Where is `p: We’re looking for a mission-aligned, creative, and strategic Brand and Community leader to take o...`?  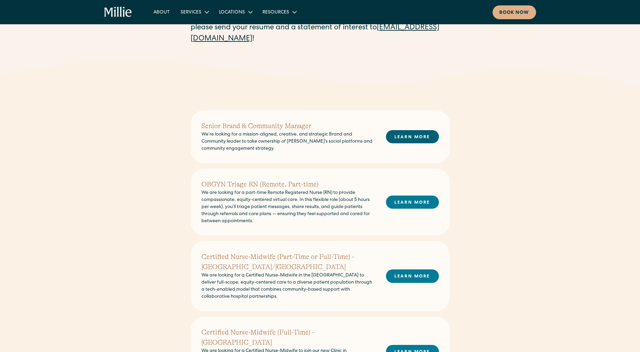
p: We’re looking for a mission-aligned, creative, and strategic Brand and Community leader to take o... is located at coordinates (288, 142).